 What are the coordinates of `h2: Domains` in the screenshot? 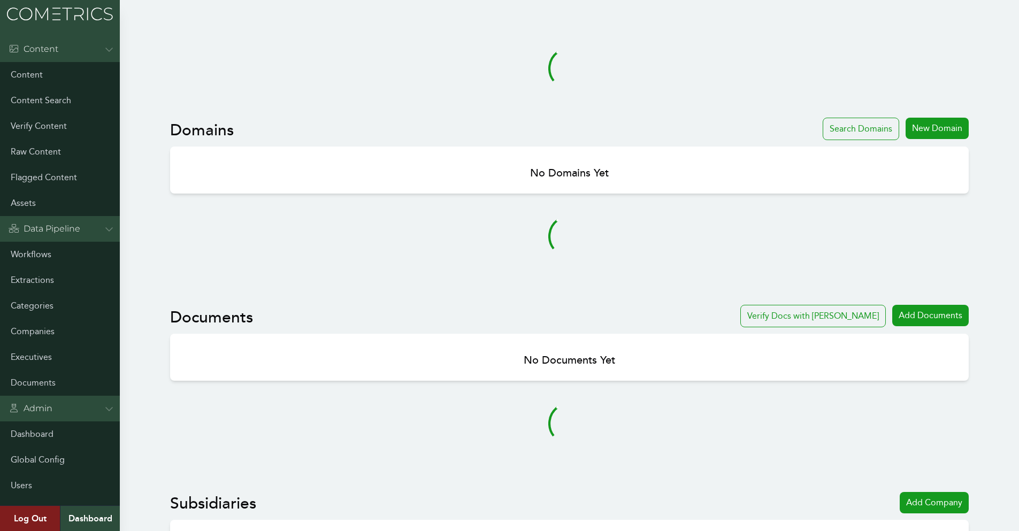 It's located at (202, 131).